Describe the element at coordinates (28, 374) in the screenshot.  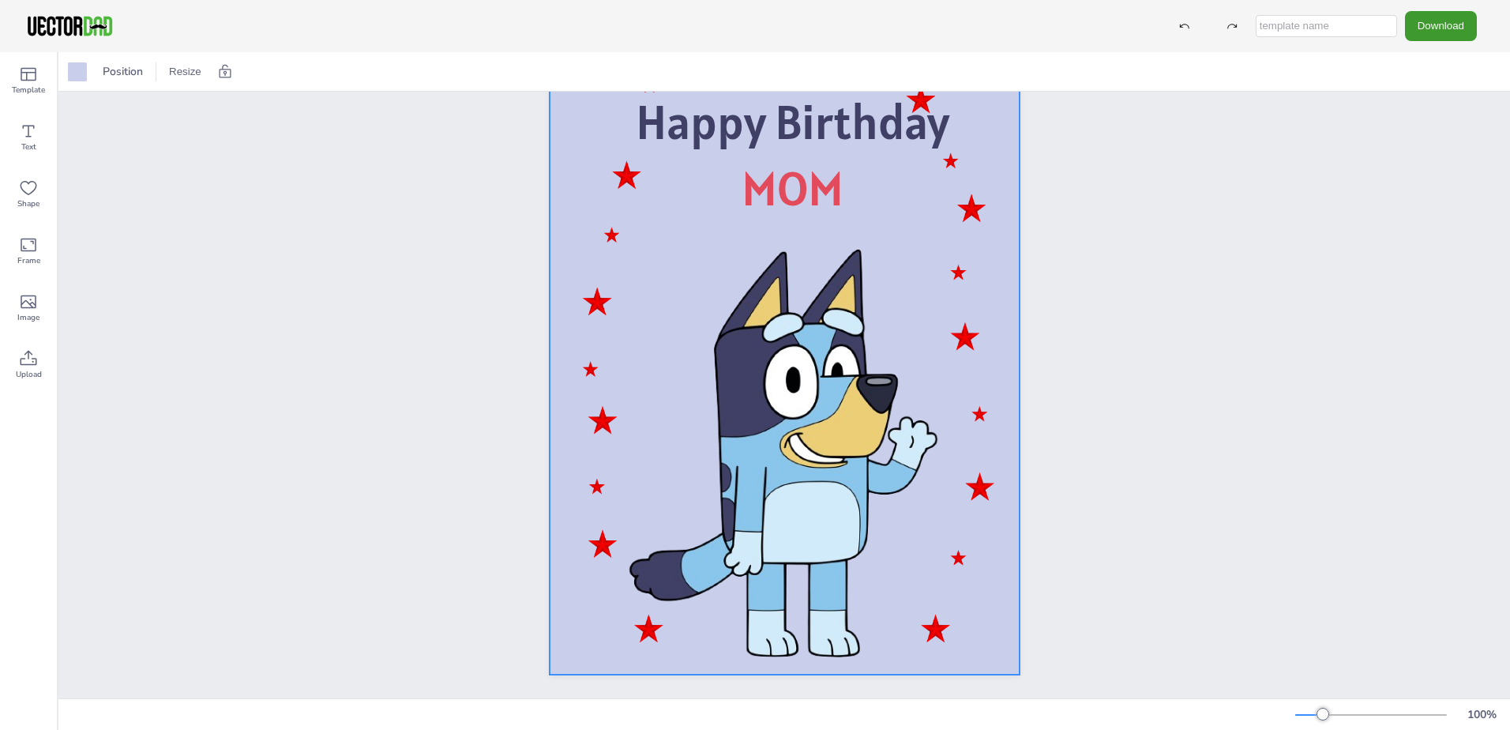
I see `span: Upload` at that location.